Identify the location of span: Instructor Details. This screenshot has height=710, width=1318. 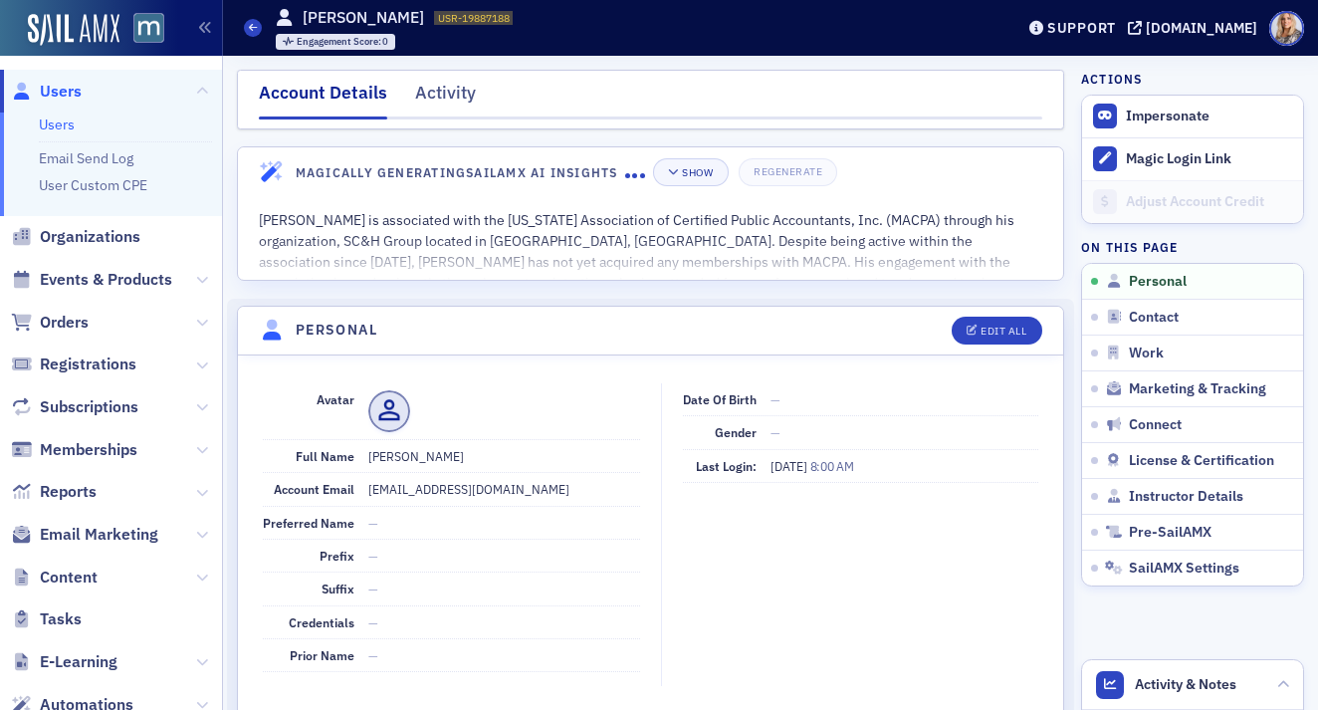
(1185, 497).